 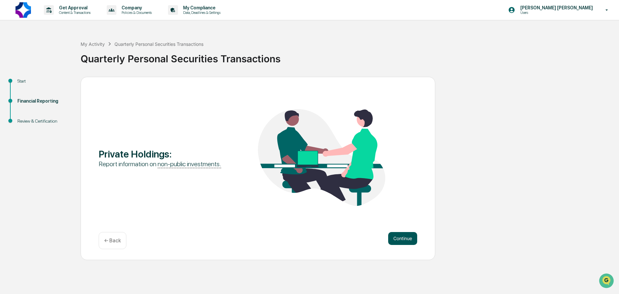 I want to click on div: Financial Reporting, so click(x=44, y=101).